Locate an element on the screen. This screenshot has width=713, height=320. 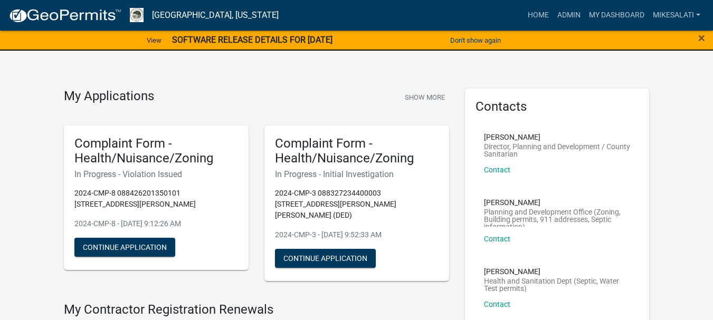
button: Close is located at coordinates (702, 38).